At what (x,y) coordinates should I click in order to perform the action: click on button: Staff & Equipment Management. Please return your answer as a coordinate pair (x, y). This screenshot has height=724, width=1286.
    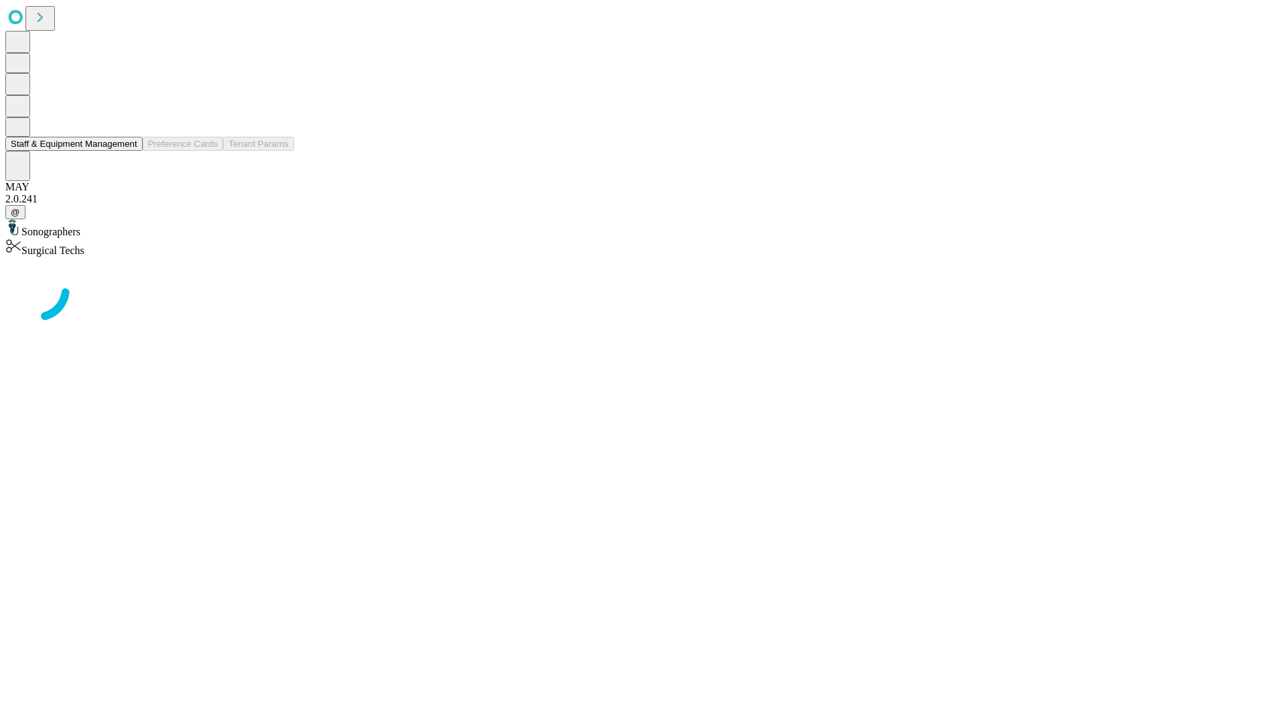
    Looking at the image, I should click on (74, 143).